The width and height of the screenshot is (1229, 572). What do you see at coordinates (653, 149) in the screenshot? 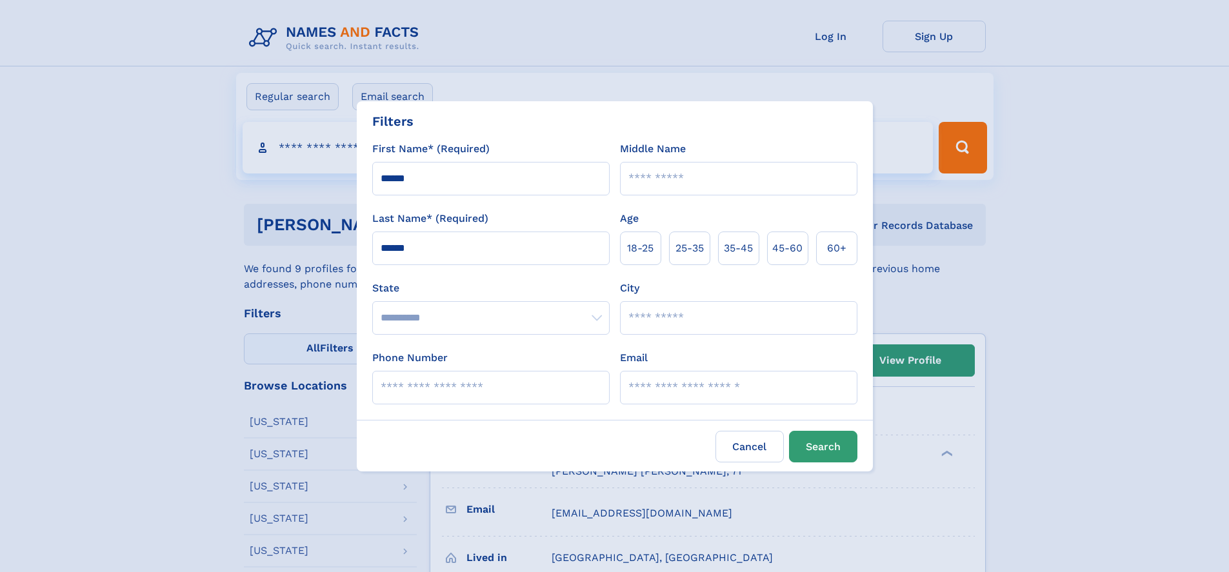
I see `label: Middle Name` at bounding box center [653, 149].